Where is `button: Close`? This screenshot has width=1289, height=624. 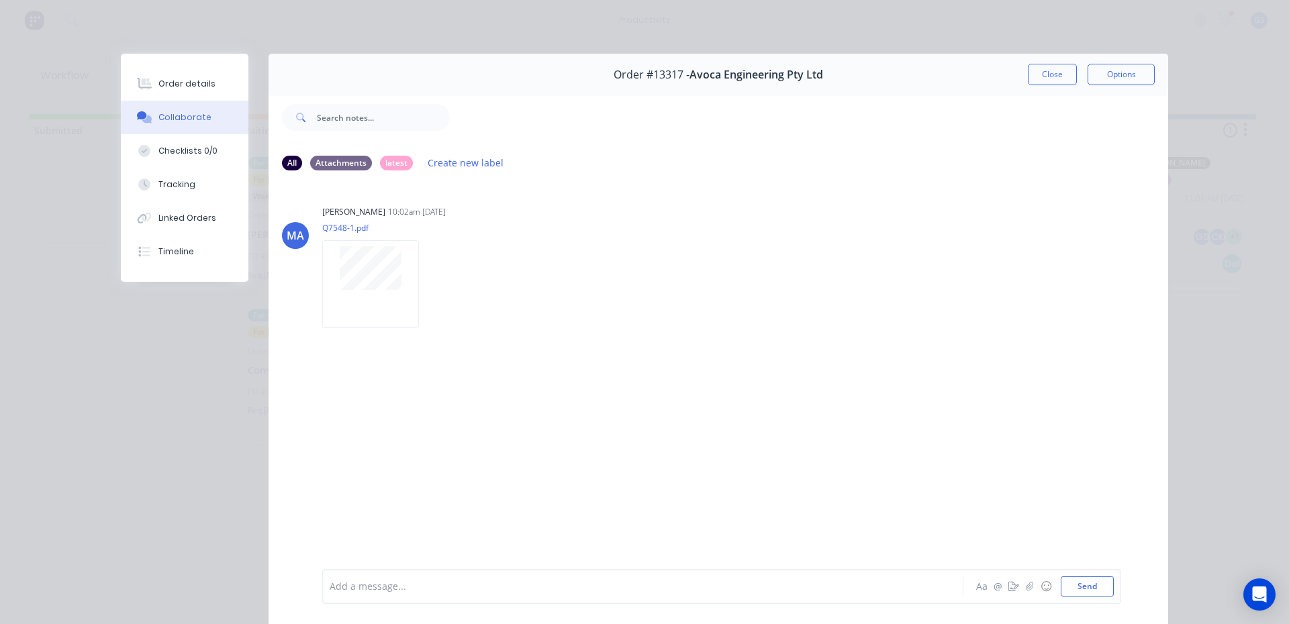 button: Close is located at coordinates (1052, 74).